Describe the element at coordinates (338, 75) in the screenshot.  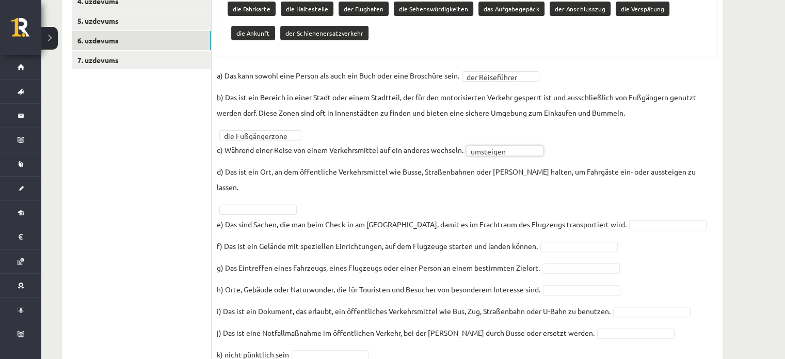
I see `p: a) Das kann sowohl eine Person als auch ein Buch oder eine Broschüre sein.` at that location.